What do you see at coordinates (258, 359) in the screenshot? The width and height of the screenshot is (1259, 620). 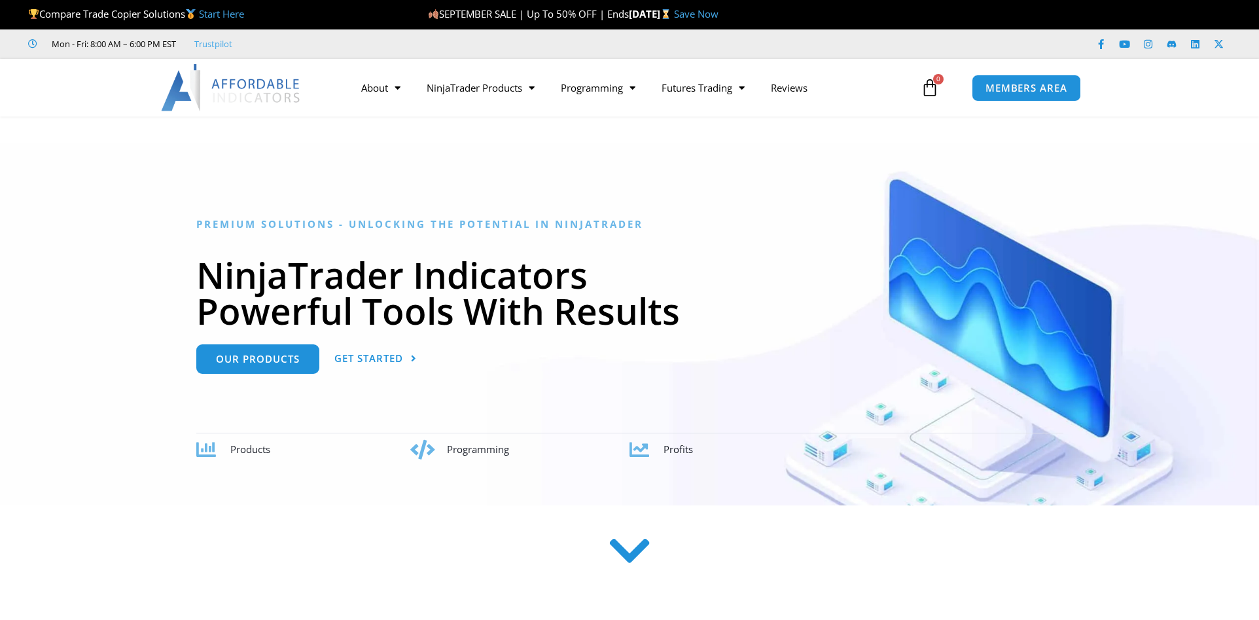 I see `a: Our Products` at bounding box center [258, 359].